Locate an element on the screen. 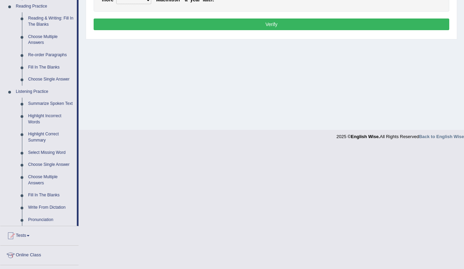 This screenshot has width=464, height=269. a: Re-order Paragraphs is located at coordinates (51, 55).